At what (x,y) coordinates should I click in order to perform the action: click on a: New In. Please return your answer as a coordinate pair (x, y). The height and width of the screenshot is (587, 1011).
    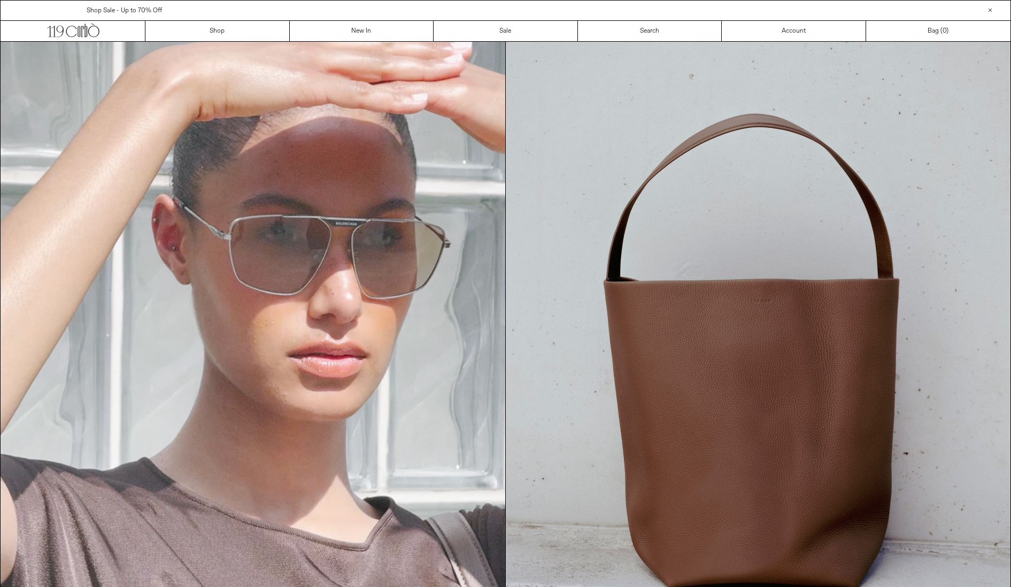
    Looking at the image, I should click on (362, 31).